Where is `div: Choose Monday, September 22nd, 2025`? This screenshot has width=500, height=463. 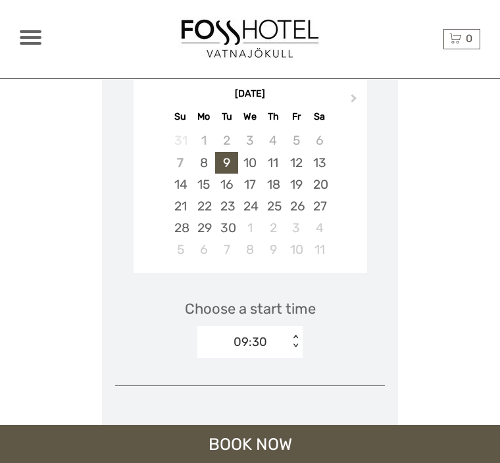
div: Choose Monday, September 22nd, 2025 is located at coordinates (203, 206).